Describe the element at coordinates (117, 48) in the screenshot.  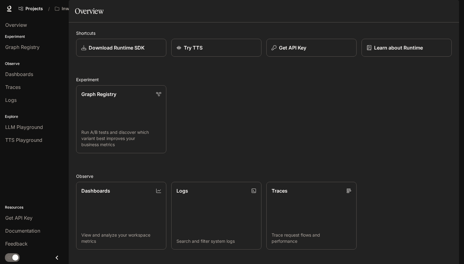
I see `p: Download Runtime SDK` at that location.